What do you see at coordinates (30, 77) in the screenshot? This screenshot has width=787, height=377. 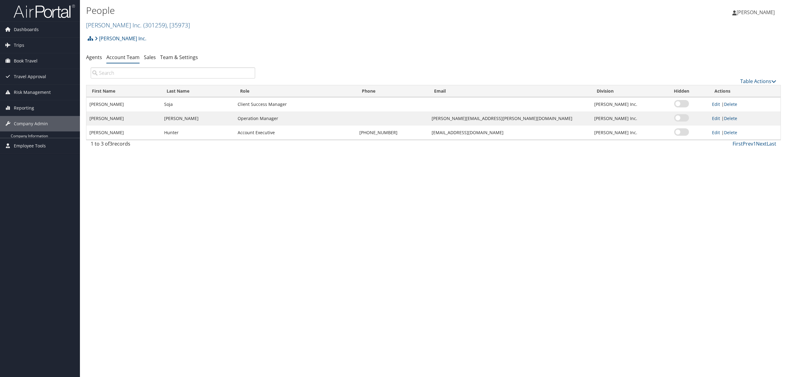 I see `span: Travel Approval` at bounding box center [30, 77].